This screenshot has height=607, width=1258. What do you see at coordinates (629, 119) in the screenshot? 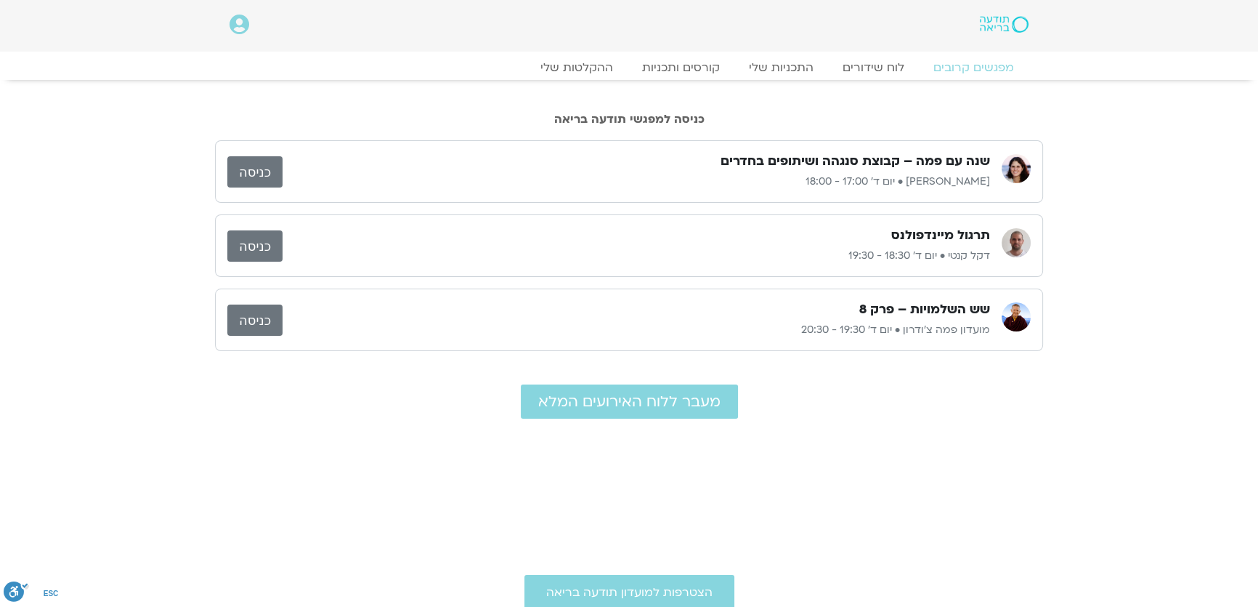
I see `h2: כניסה למפגשי תודעה בריאה` at bounding box center [629, 119].